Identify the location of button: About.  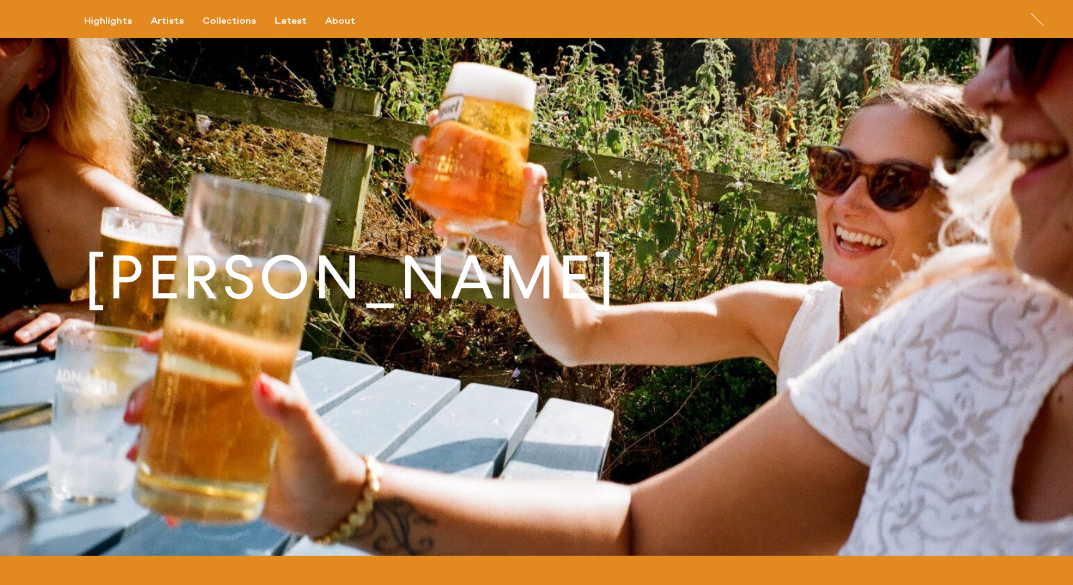
(350, 21).